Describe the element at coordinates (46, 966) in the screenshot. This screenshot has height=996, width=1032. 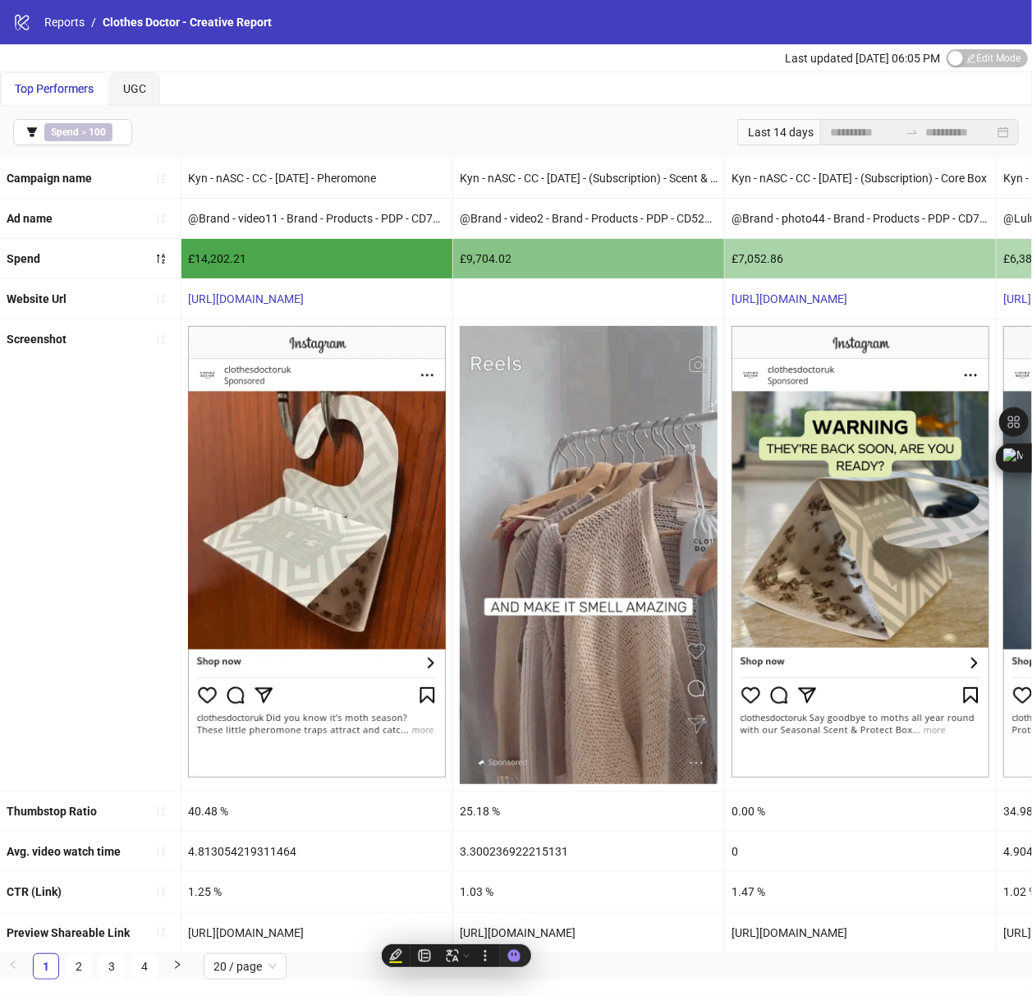
I see `a: 1` at that location.